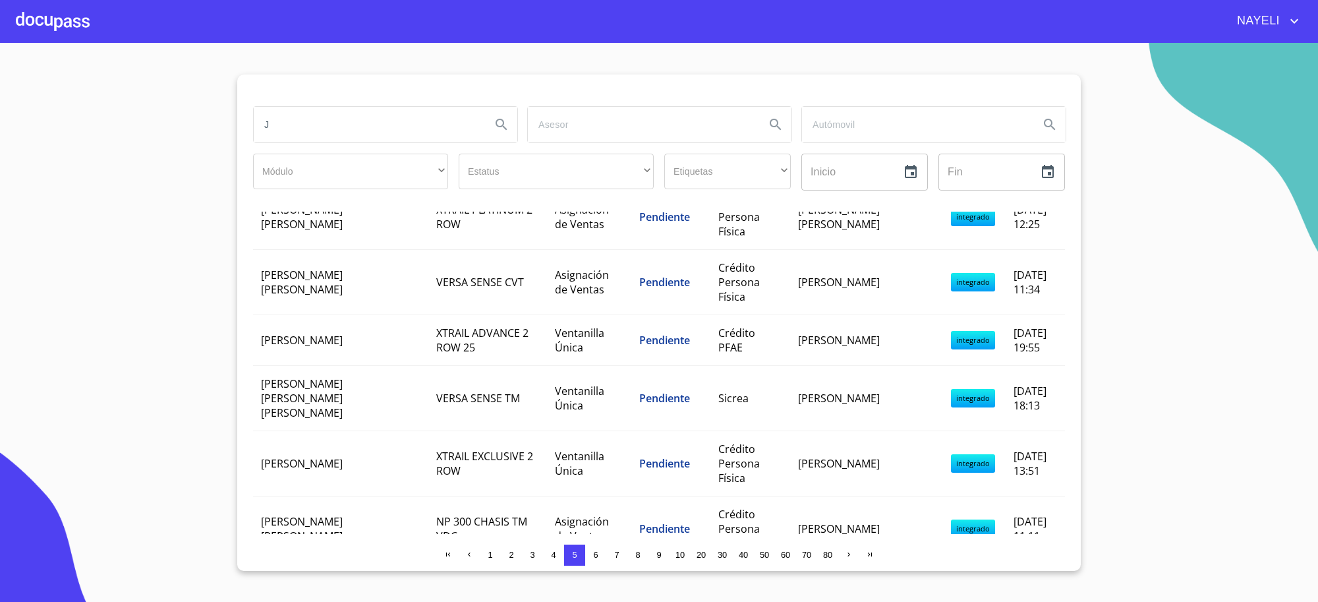 This screenshot has width=1318, height=602. What do you see at coordinates (828, 554) in the screenshot?
I see `span: 80` at bounding box center [828, 554].